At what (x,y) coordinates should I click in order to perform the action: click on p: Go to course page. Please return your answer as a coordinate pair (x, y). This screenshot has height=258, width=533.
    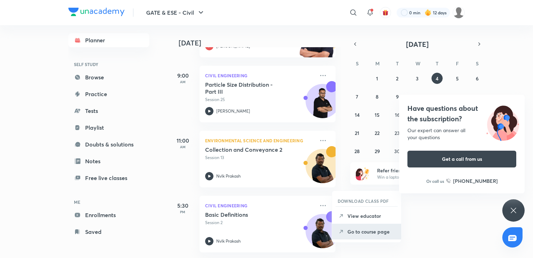
    Looking at the image, I should click on (372, 231).